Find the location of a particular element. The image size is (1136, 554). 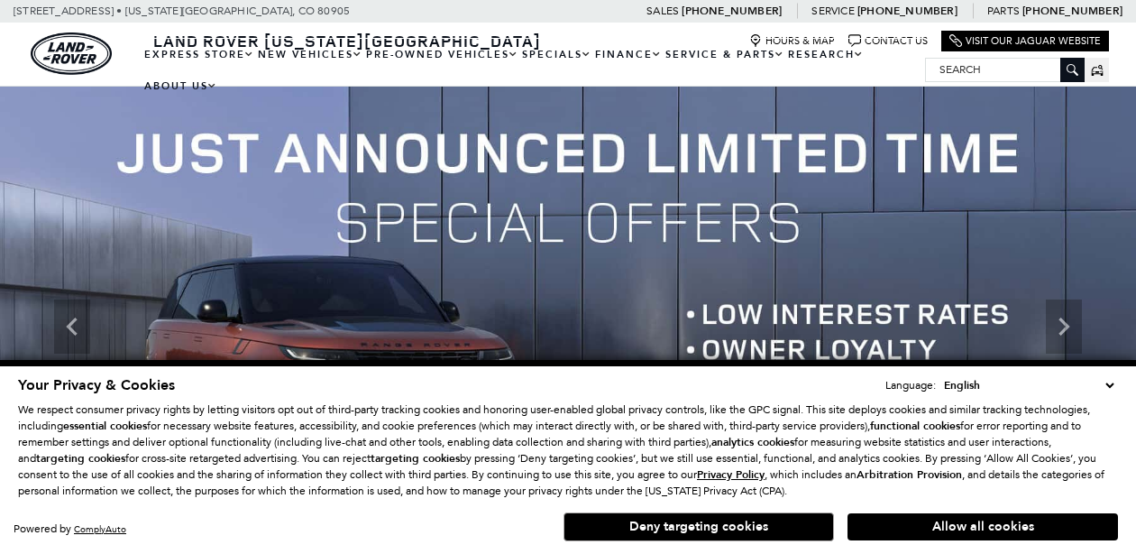

div: Powered by is located at coordinates (69, 528).